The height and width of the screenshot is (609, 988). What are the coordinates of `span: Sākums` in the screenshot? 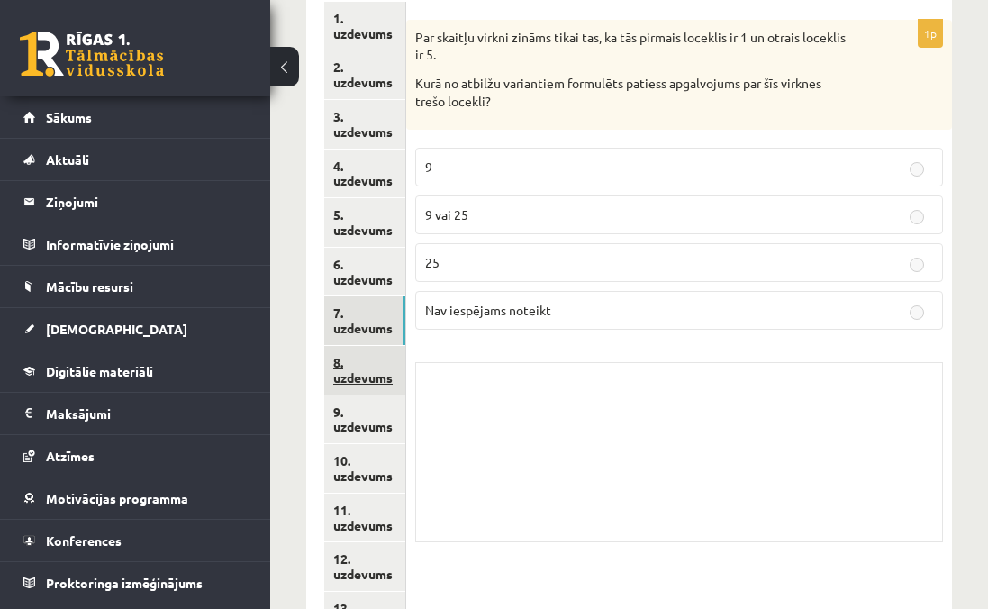 It's located at (68, 117).